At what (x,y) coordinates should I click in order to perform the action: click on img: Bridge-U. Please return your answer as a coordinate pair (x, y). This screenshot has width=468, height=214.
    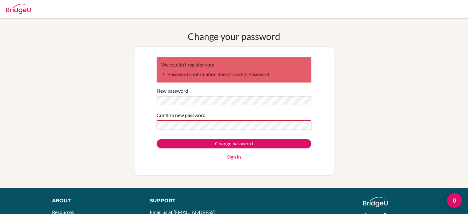
    Looking at the image, I should click on (18, 9).